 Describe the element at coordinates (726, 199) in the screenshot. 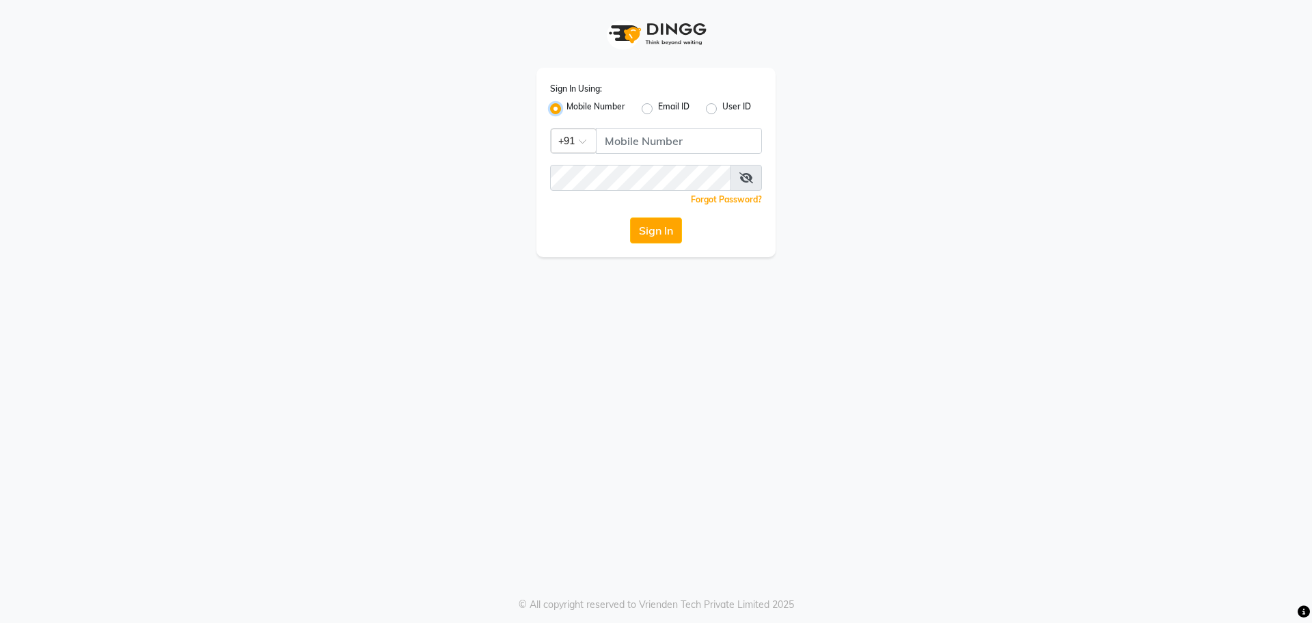

I see `a: Forgot Password?` at that location.